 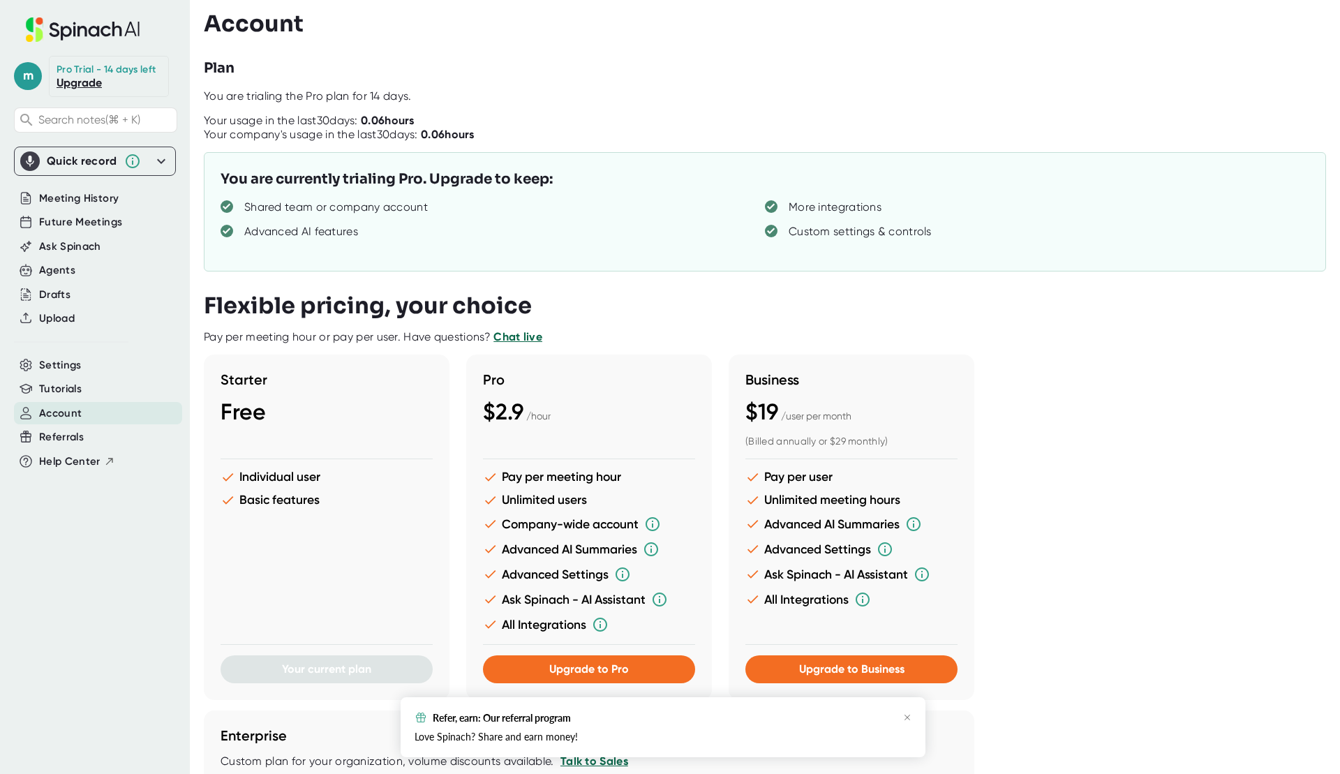 What do you see at coordinates (860, 232) in the screenshot?
I see `div: Custom settings & controls` at bounding box center [860, 232].